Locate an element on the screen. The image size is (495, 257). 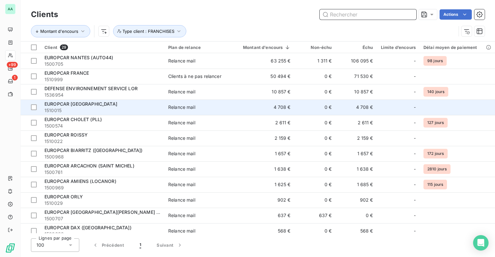
span: +99 is located at coordinates (12, 65).